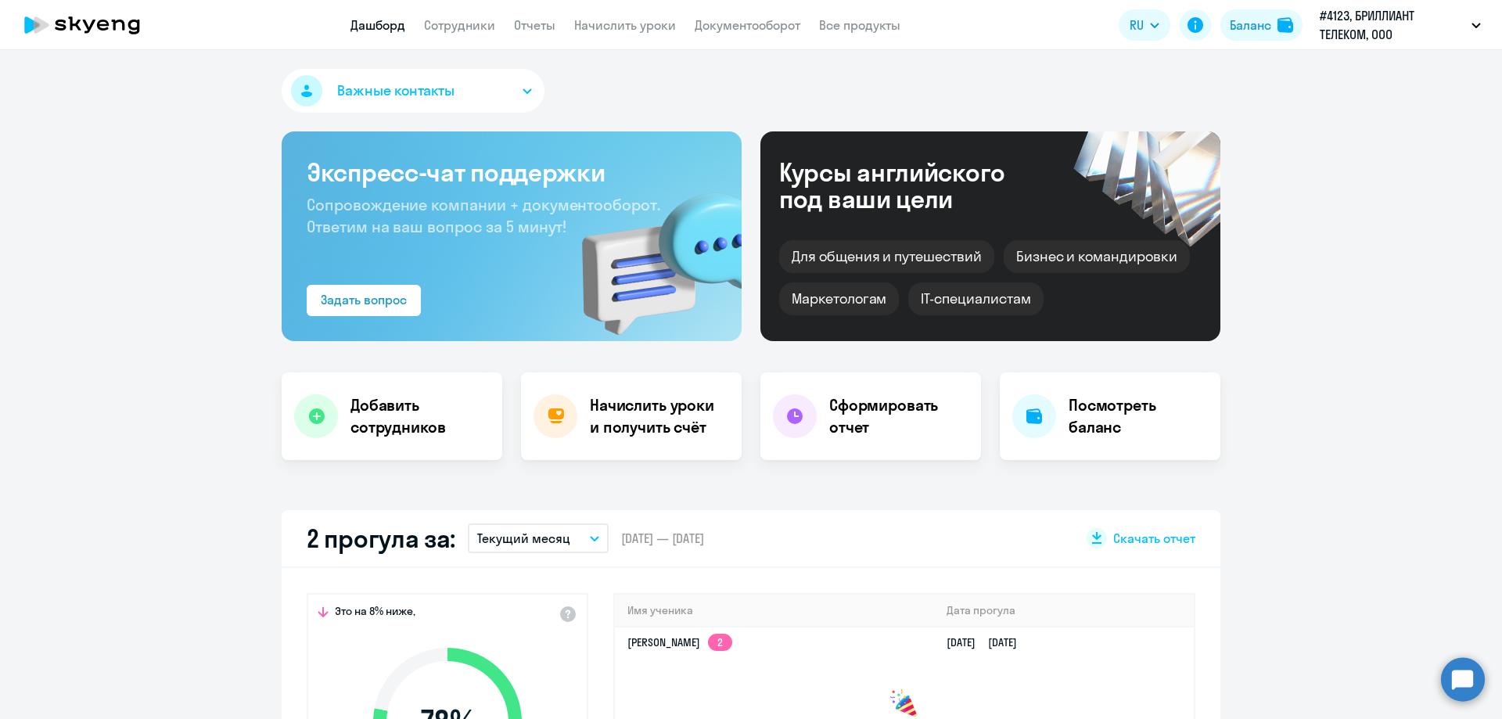 The image size is (1502, 719). I want to click on span: RU, so click(1137, 25).